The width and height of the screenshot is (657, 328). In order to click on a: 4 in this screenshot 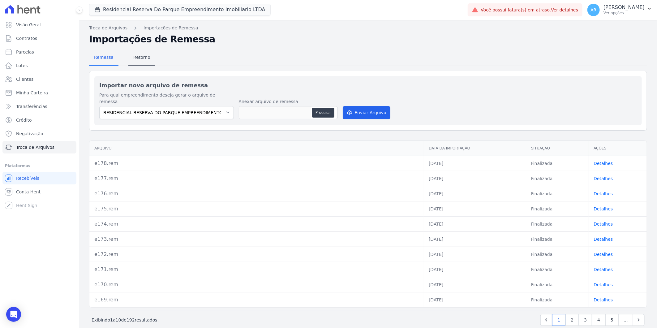, I will do `click(598, 320)`.